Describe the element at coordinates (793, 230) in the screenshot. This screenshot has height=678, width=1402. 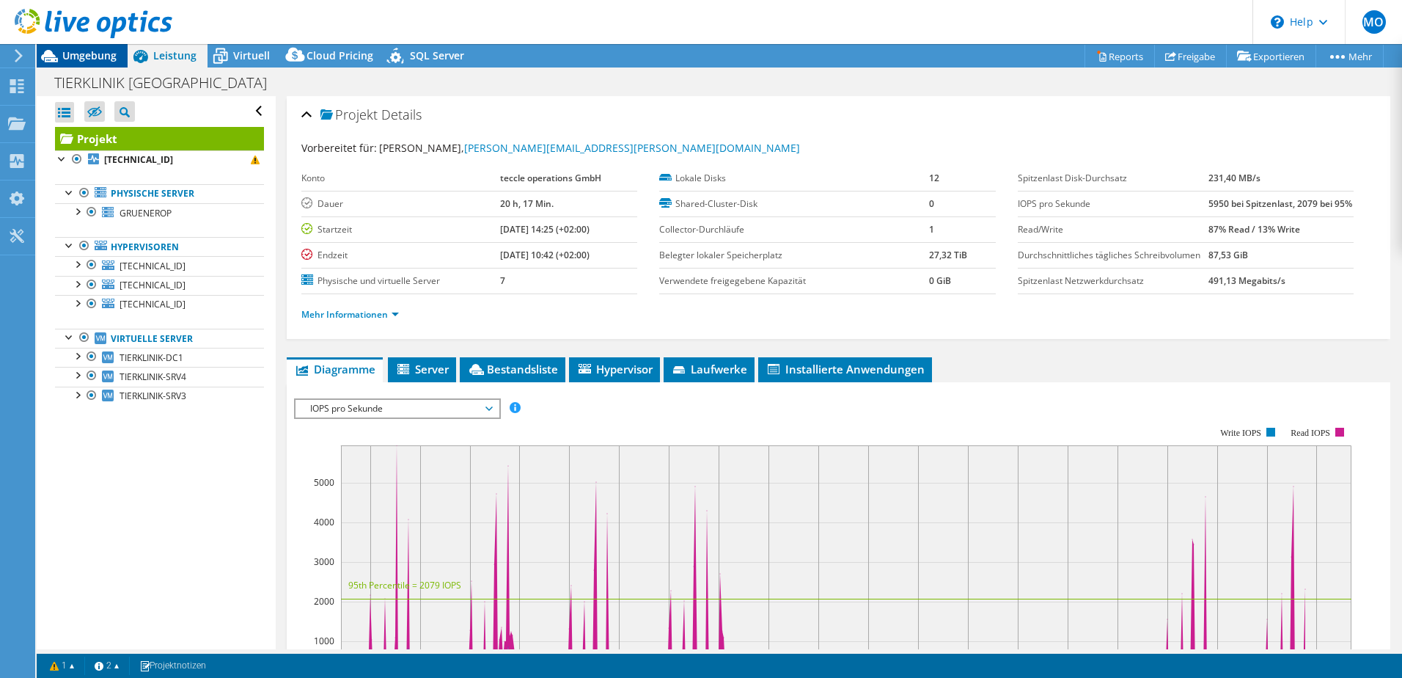
I see `label: Collector-Durchläufe` at that location.